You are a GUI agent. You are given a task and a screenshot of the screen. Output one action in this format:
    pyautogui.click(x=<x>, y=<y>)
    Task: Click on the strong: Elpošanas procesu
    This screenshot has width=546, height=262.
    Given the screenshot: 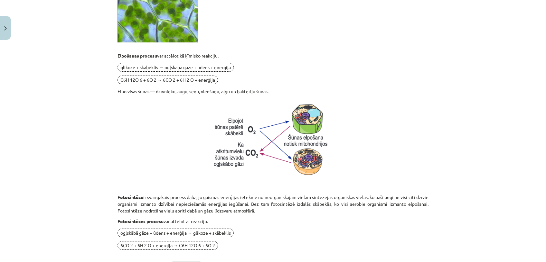 What is the action you would take?
    pyautogui.click(x=137, y=56)
    